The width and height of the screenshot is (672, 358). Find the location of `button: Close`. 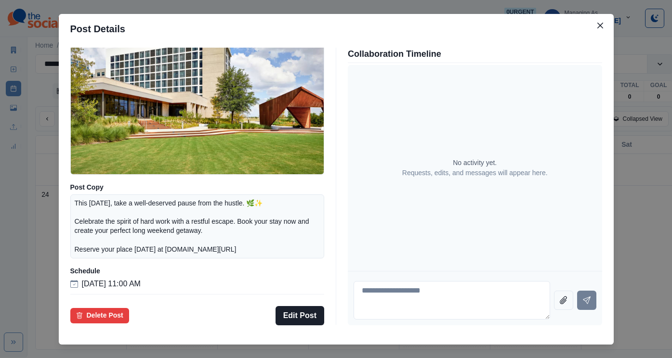

button: Close is located at coordinates (600, 26).